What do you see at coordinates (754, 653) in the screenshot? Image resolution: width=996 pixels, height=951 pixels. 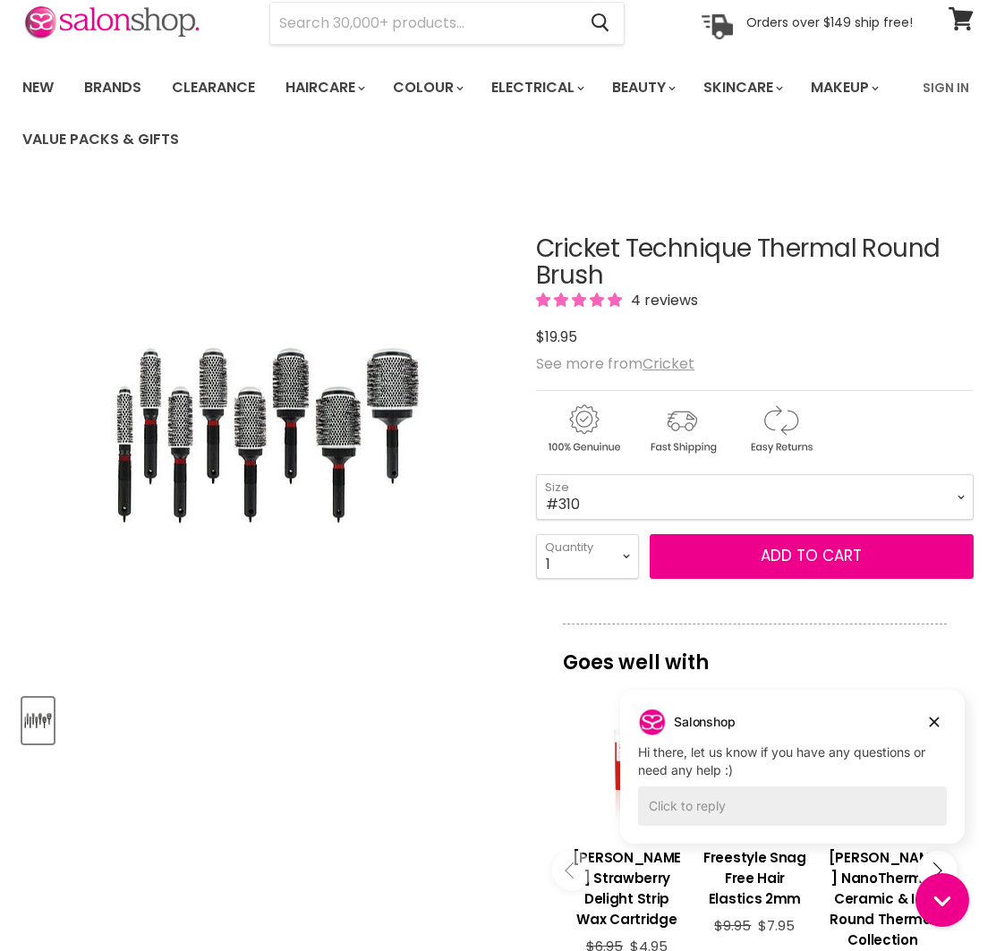 I see `p: Goes well with` at bounding box center [754, 653].